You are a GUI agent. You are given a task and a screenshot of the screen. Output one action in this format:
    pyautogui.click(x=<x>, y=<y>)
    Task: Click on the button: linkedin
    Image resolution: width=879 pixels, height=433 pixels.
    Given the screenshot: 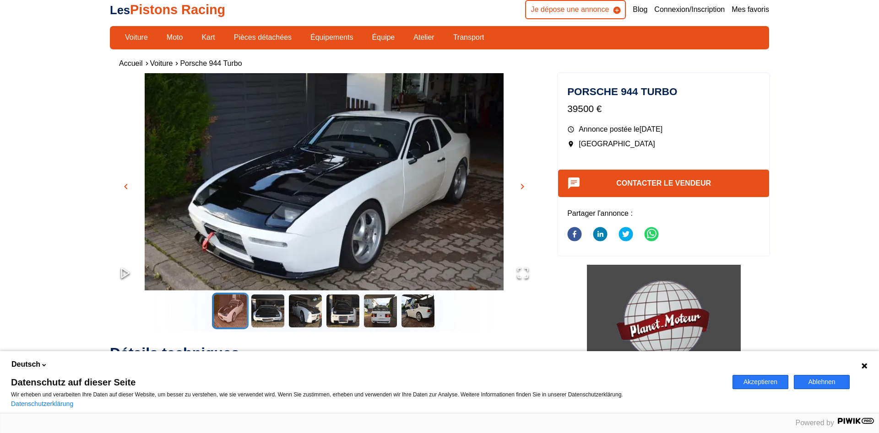 What is the action you would take?
    pyautogui.click(x=600, y=235)
    